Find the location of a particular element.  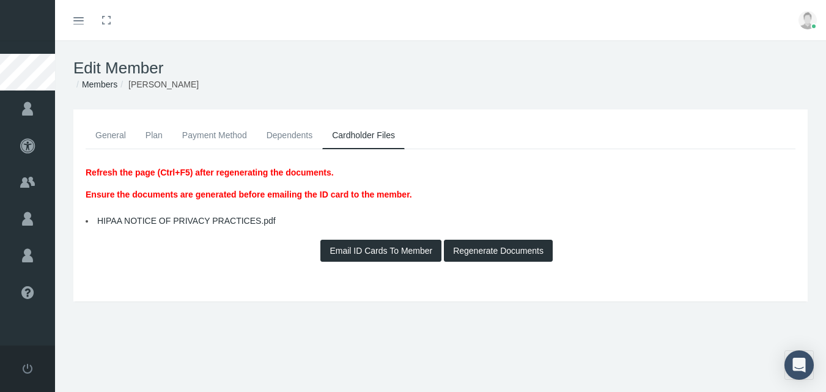

a: Dependents is located at coordinates (290, 135).